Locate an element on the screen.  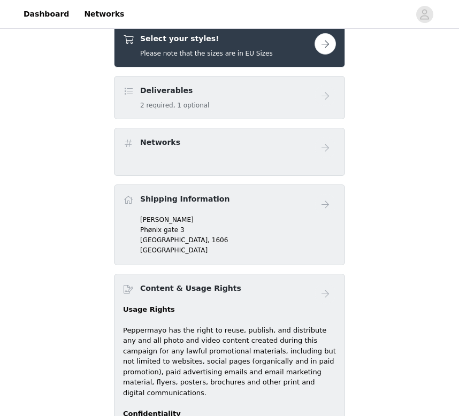
h4: Select your styles! is located at coordinates (207, 39).